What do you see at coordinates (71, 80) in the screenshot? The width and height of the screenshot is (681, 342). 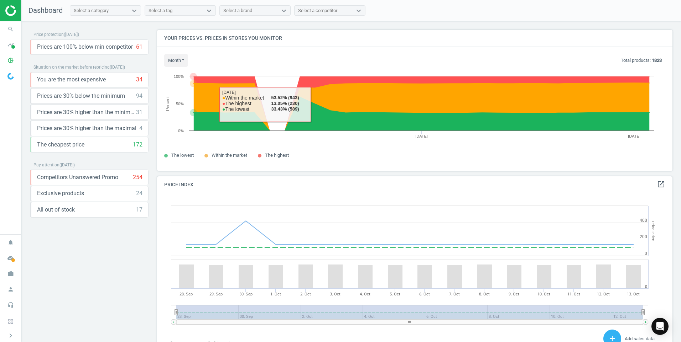 I see `span: You are the most expensive` at bounding box center [71, 80].